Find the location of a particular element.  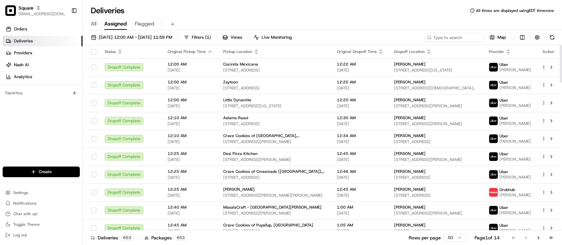

span: Square is located at coordinates (26, 8).